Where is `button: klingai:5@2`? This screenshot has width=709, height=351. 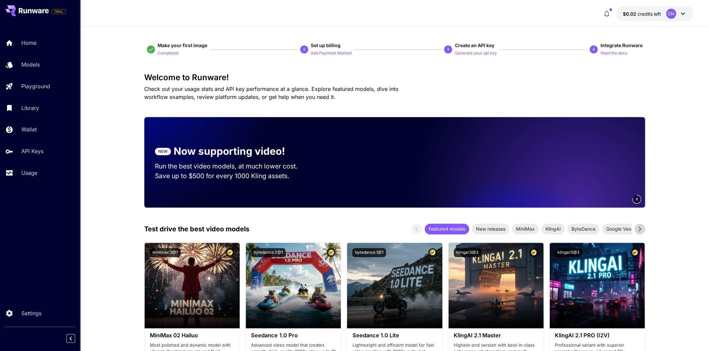
button: klingai:5@2 is located at coordinates (569, 252).